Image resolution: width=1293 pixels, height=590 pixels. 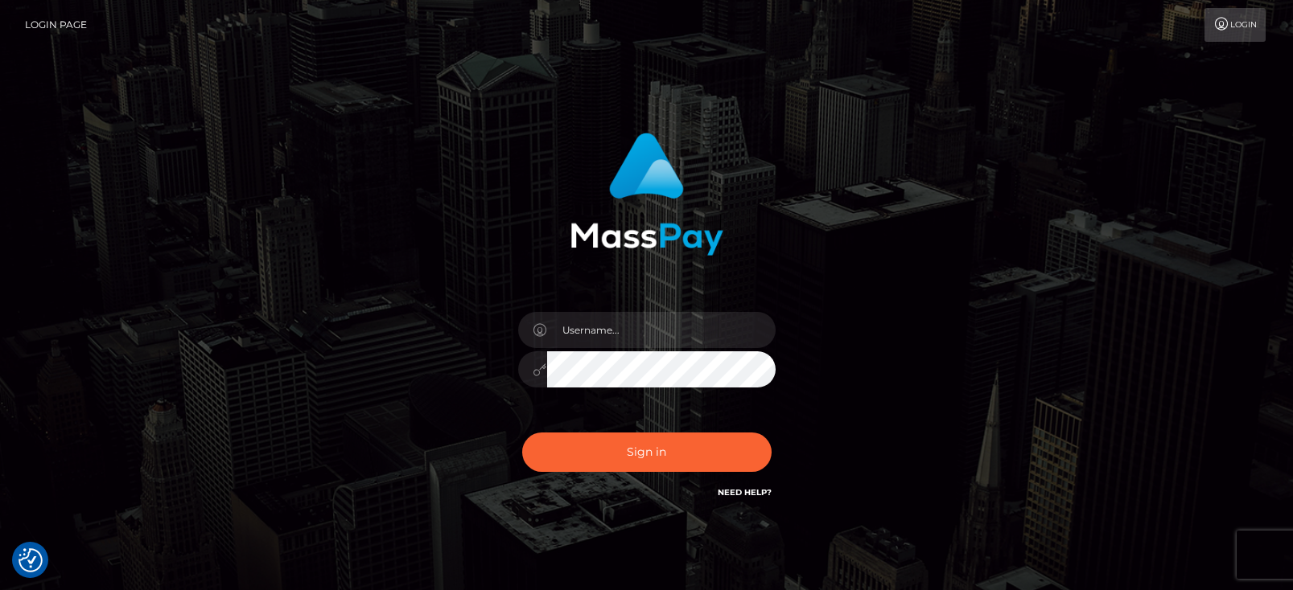 What do you see at coordinates (647, 194) in the screenshot?
I see `img: MassPay Login` at bounding box center [647, 194].